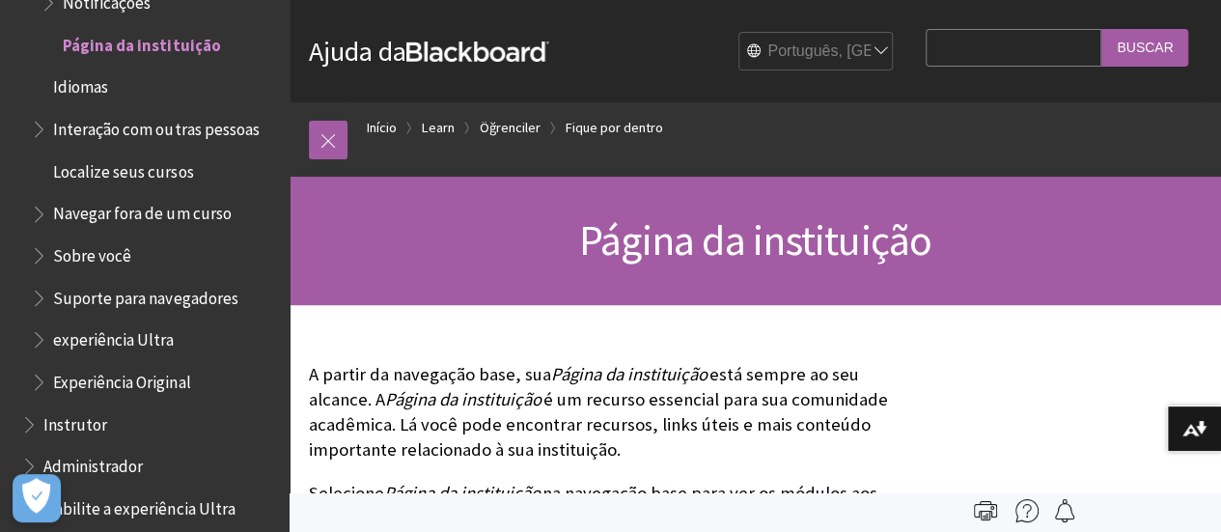 Image resolution: width=1221 pixels, height=532 pixels. What do you see at coordinates (478, 51) in the screenshot?
I see `strong: Blackboard` at bounding box center [478, 51].